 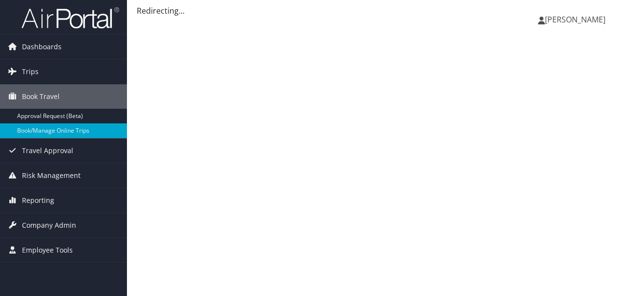 What do you see at coordinates (70, 18) in the screenshot?
I see `img: airportal-logo.png` at bounding box center [70, 18].